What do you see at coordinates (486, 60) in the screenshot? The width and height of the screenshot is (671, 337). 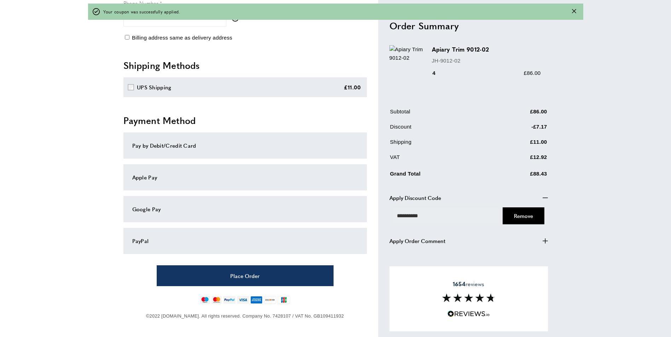 I see `p: JH-9012-02` at bounding box center [486, 60].